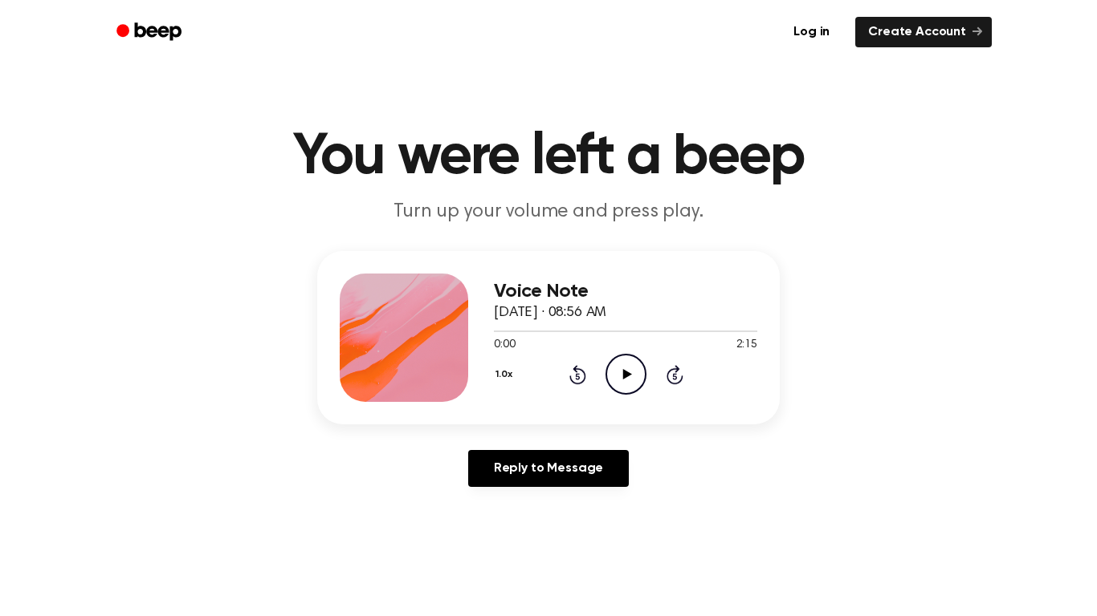  I want to click on button: 1.0x, so click(506, 375).